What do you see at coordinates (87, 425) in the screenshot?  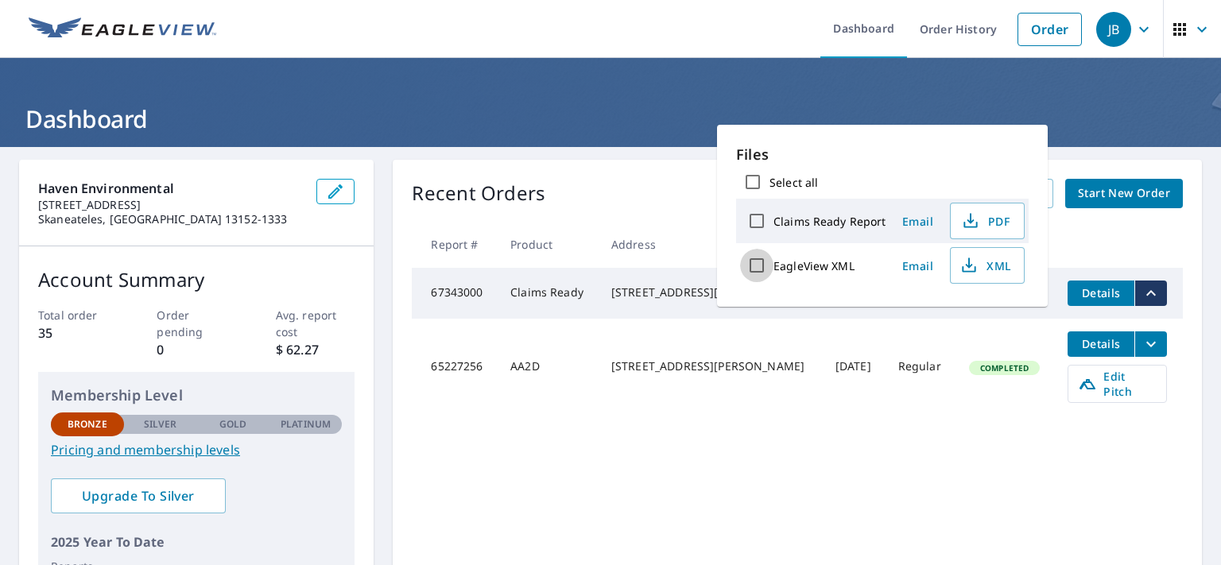 I see `p: Bronze` at bounding box center [87, 425].